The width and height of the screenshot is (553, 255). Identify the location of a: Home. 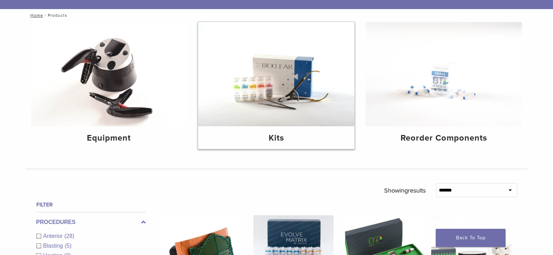
(36, 15).